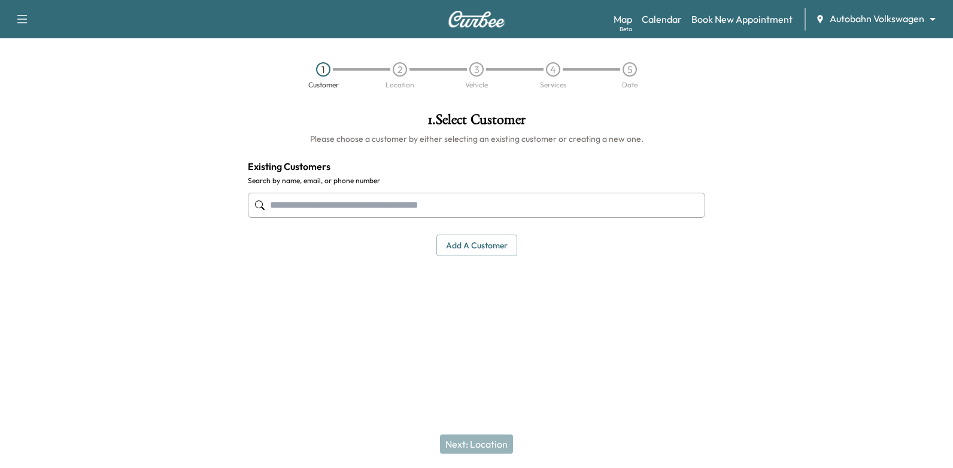  I want to click on a: Calendar, so click(661, 19).